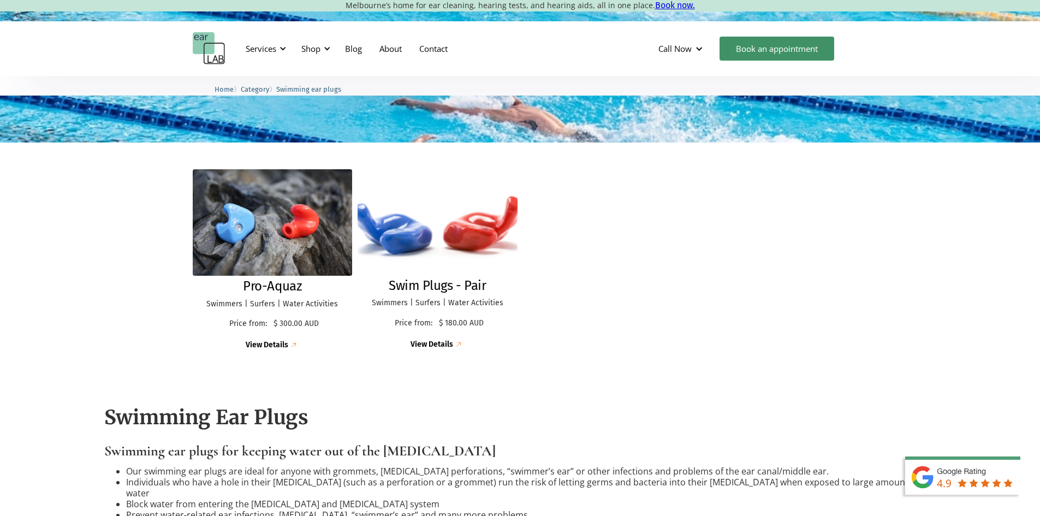 Image resolution: width=1040 pixels, height=516 pixels. Describe the element at coordinates (273, 260) in the screenshot. I see `a: Pro-AquazPro-AquazSwimmers | Surfers | Water ActivitiesPrice from:$ 300.00 AUDView Details` at that location.